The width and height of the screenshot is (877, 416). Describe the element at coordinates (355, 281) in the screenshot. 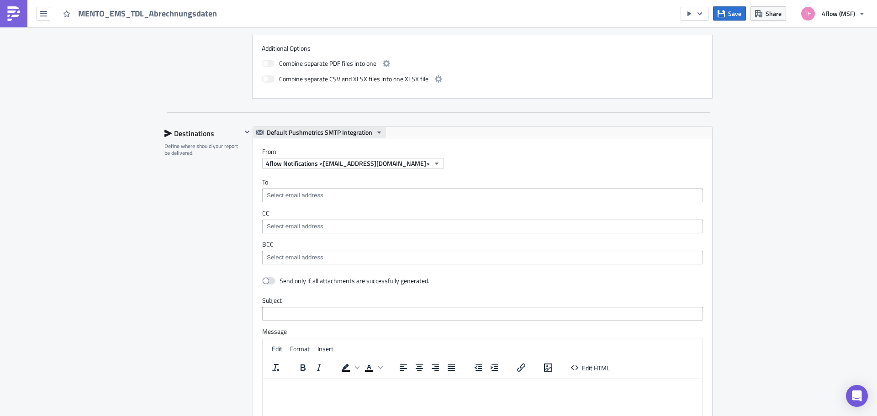

I see `div: Send only if all attachments are successfully generated.` at that location.